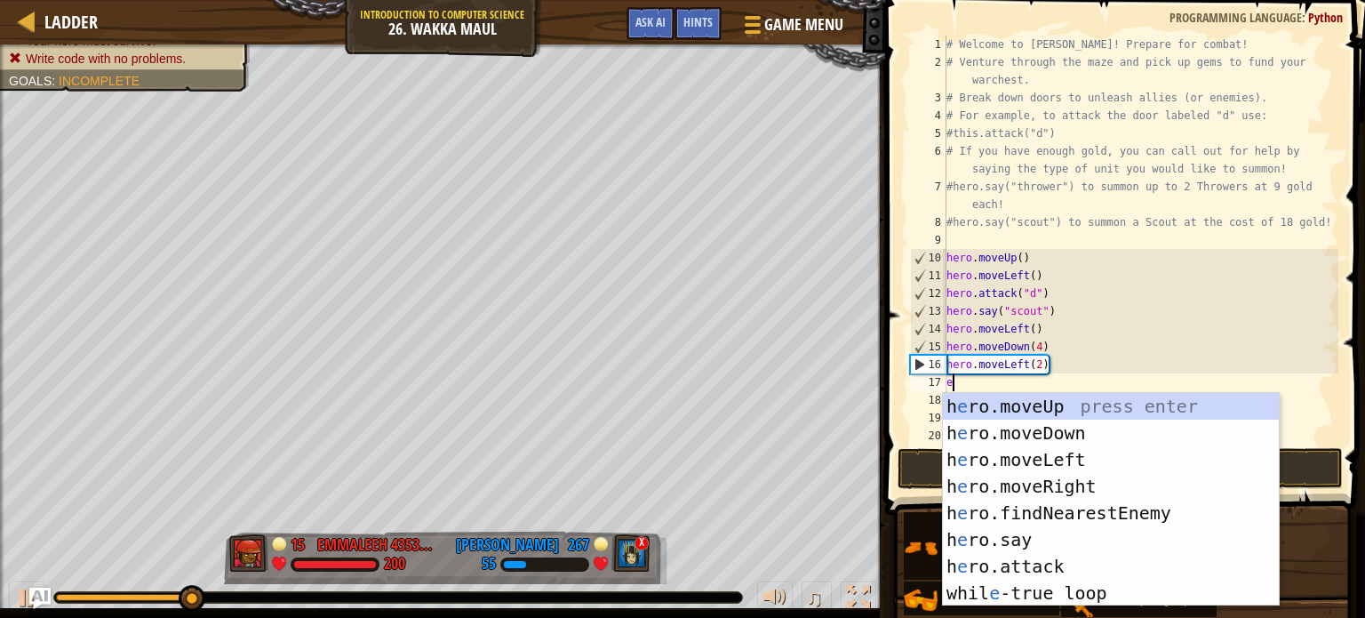 This screenshot has width=1365, height=618. I want to click on span: Programming language, so click(1235, 17).